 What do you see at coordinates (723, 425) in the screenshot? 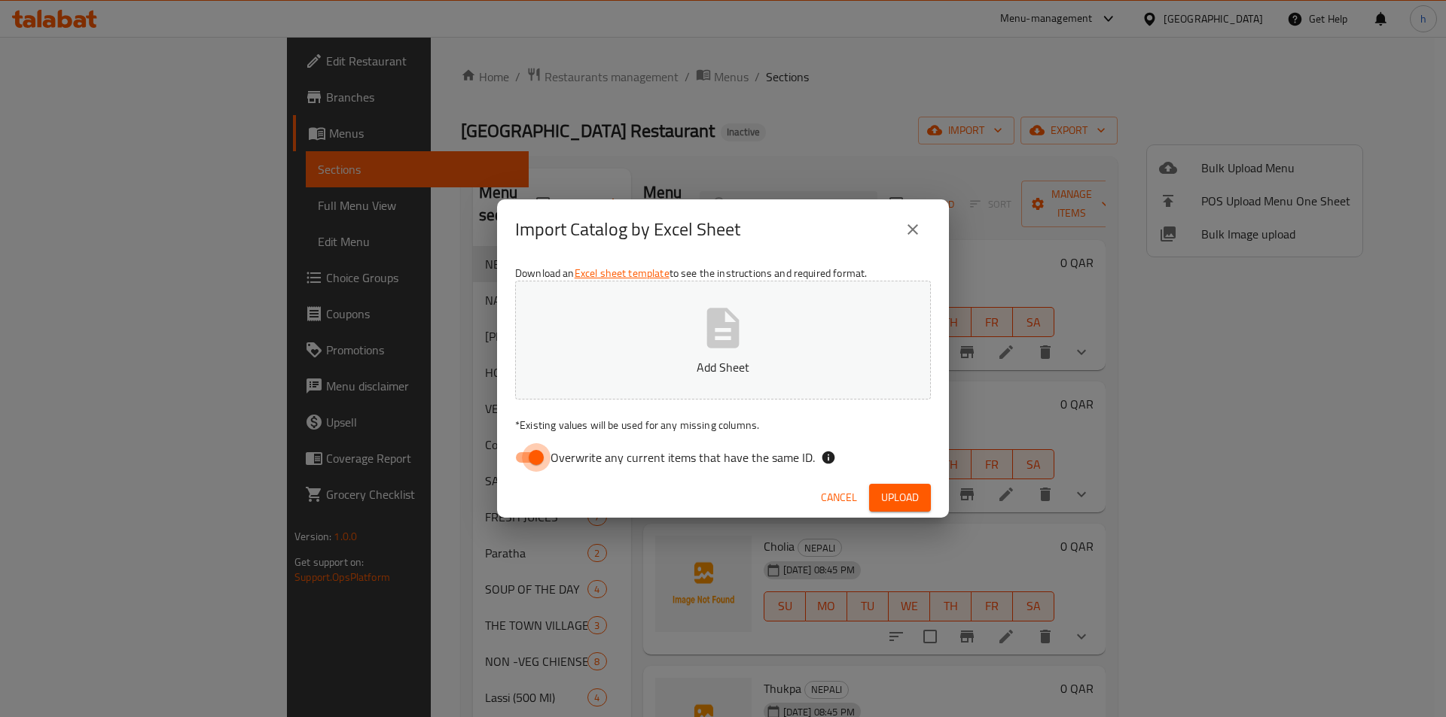
I see `p: Existing values will be used for any missing columns.` at bounding box center [723, 425].